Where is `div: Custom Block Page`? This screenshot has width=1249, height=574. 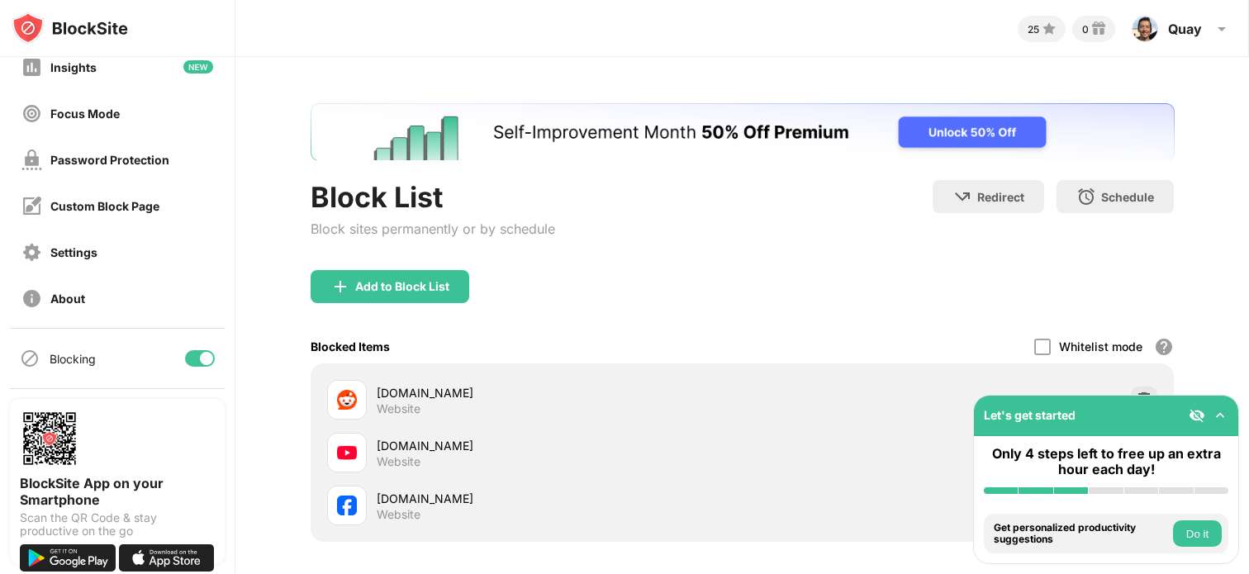 div: Custom Block Page is located at coordinates (105, 206).